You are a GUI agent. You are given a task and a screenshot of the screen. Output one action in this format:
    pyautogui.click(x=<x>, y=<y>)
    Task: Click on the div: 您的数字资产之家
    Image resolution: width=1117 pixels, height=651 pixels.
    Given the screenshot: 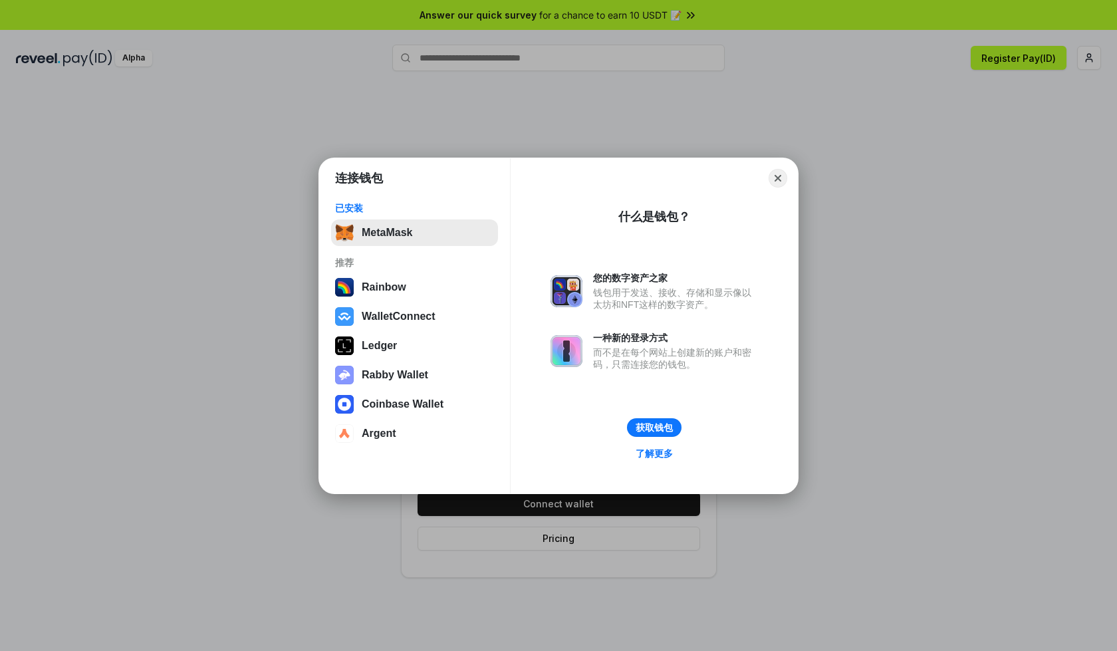 What is the action you would take?
    pyautogui.click(x=675, y=278)
    